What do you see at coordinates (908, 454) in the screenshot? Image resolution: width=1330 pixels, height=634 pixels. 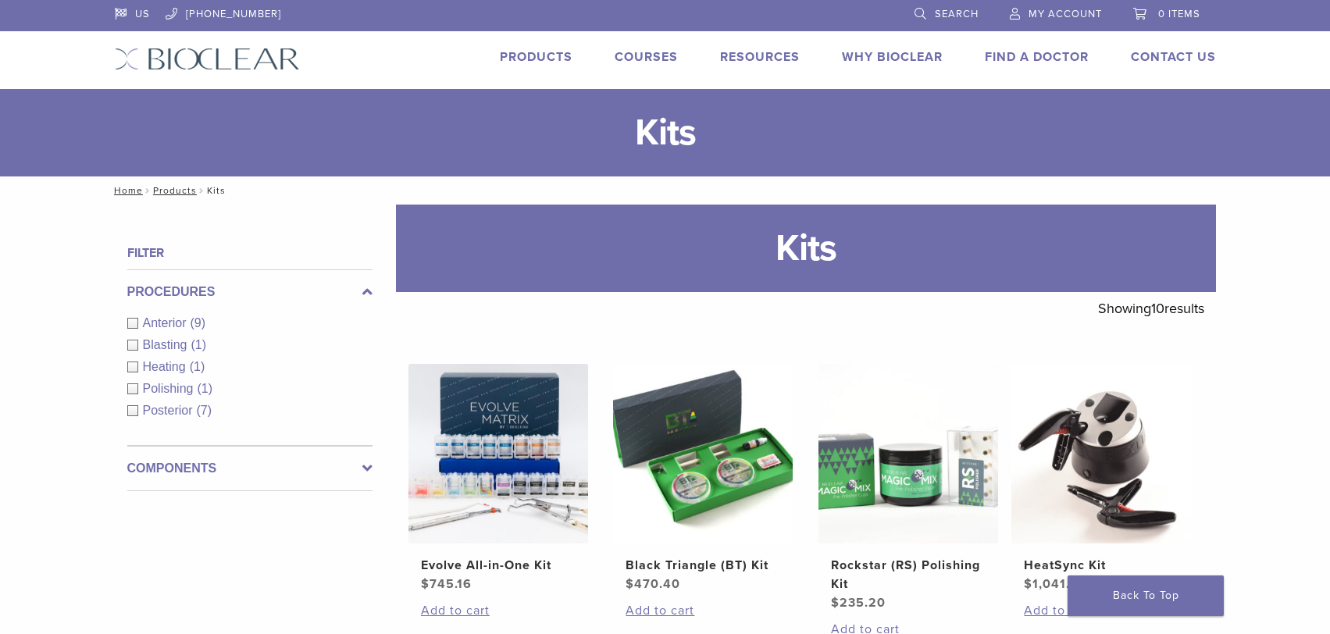 I see `img: Rockstar (RS) Polishing Kit` at bounding box center [908, 454].